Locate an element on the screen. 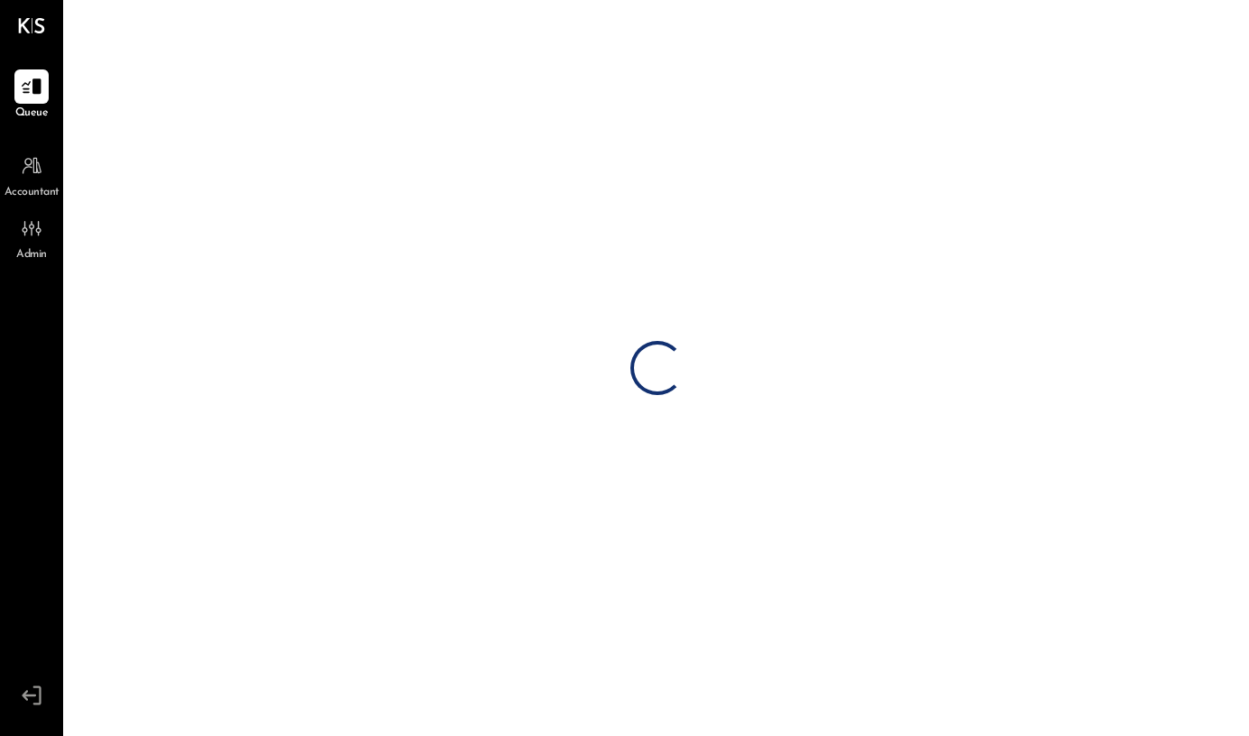 This screenshot has width=1249, height=736. span: Admin is located at coordinates (32, 255).